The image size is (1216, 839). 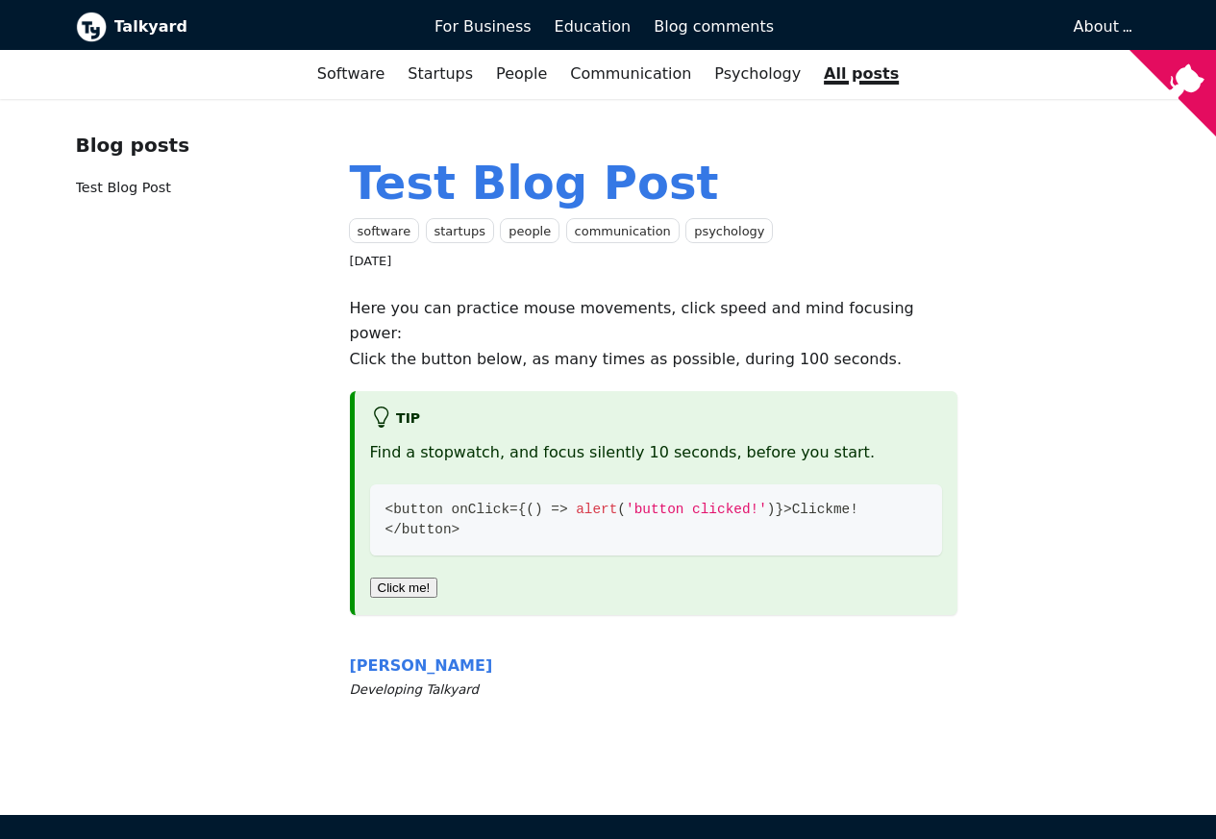 What do you see at coordinates (197, 145) in the screenshot?
I see `div: Blog posts` at bounding box center [197, 145].